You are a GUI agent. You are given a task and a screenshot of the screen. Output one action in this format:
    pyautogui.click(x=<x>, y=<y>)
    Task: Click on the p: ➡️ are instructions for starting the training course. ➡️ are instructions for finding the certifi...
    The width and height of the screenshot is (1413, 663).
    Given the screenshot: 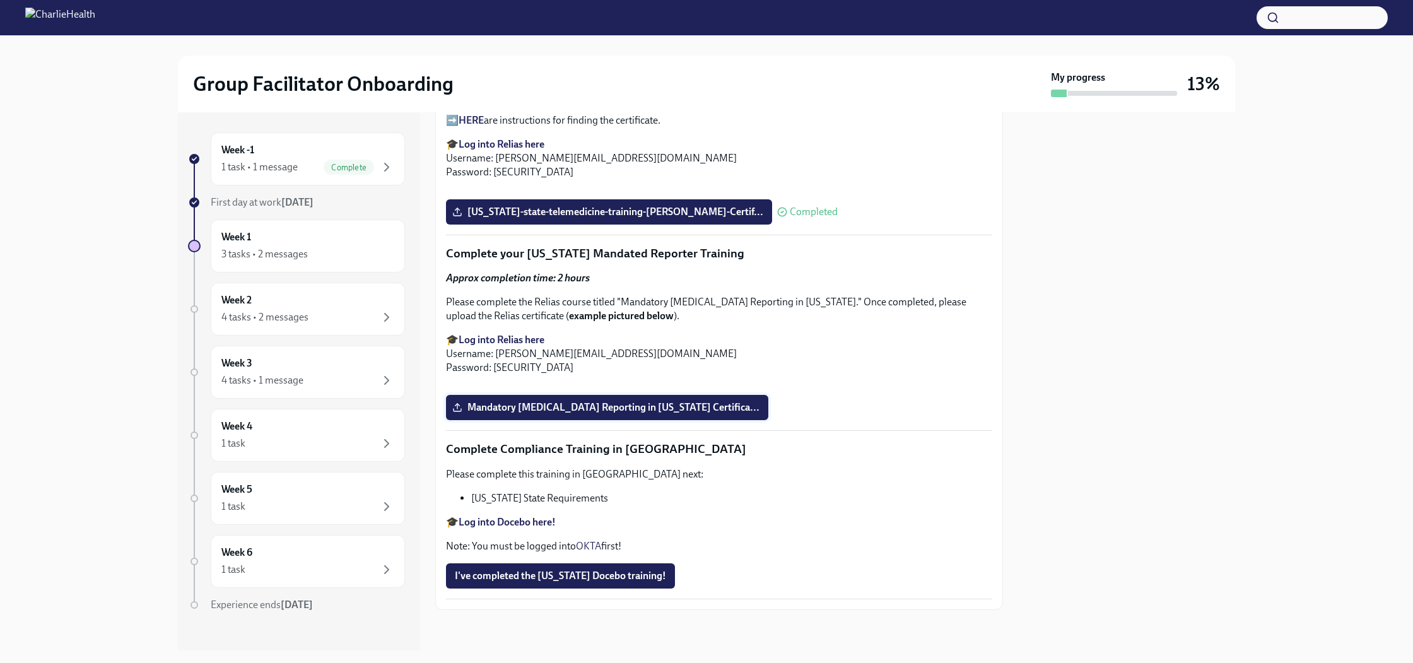 What is the action you would take?
    pyautogui.click(x=719, y=114)
    